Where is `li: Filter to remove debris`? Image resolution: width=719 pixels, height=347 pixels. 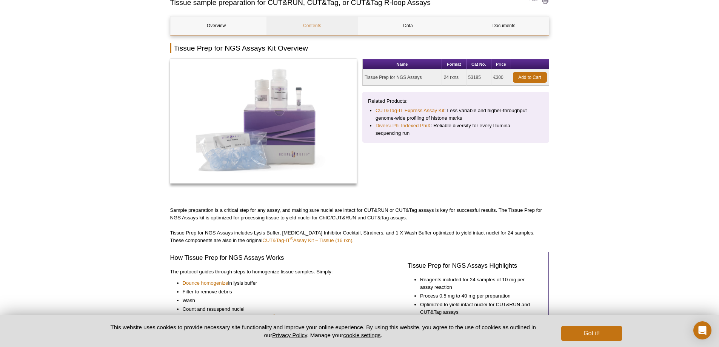 li: Filter to remove debris is located at coordinates (285, 292).